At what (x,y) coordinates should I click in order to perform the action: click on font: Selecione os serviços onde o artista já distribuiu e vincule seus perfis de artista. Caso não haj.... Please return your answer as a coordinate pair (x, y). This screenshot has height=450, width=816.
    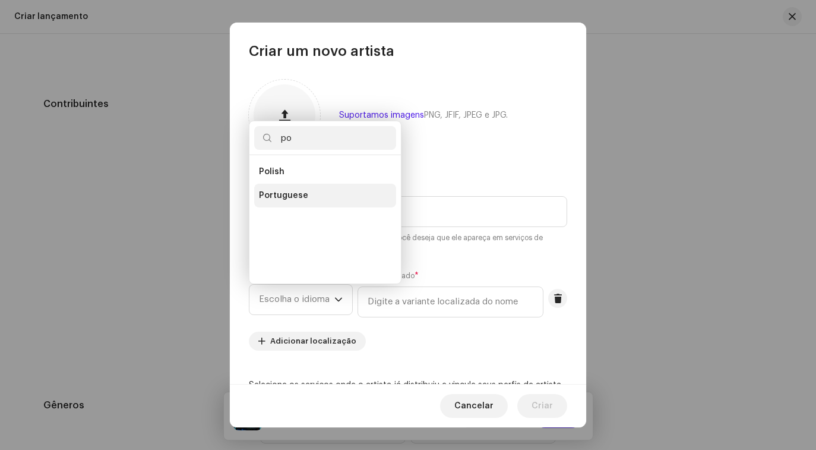
    Looking at the image, I should click on (407, 397).